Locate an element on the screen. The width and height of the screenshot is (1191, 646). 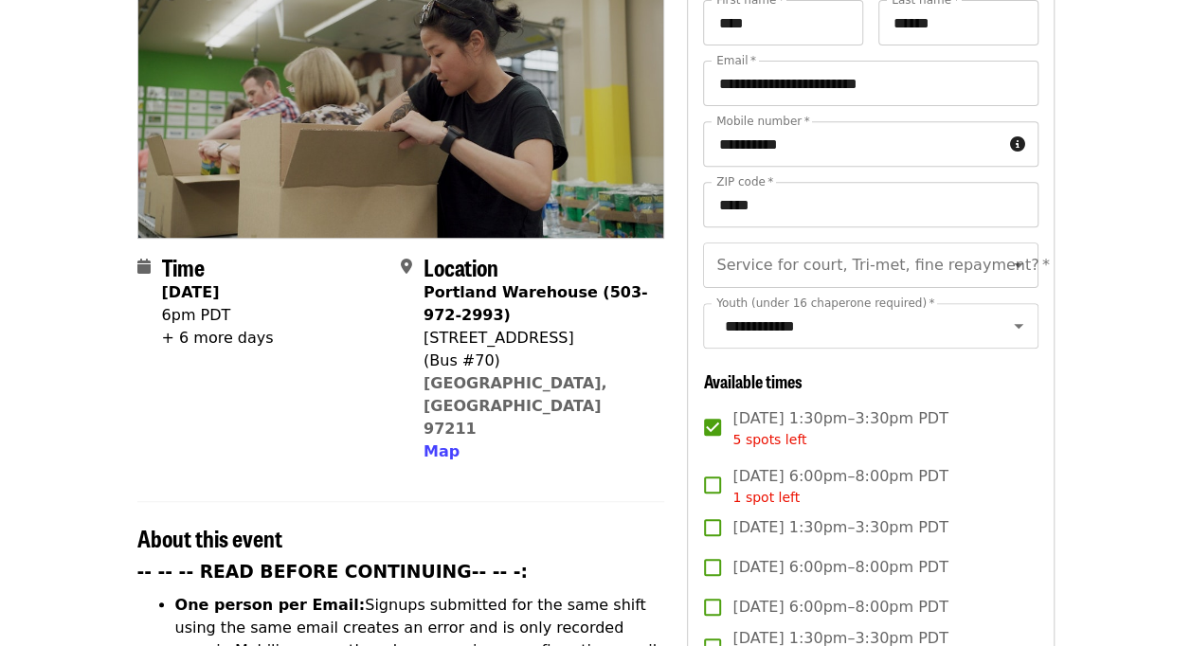
span: 5 spots left is located at coordinates (770, 440).